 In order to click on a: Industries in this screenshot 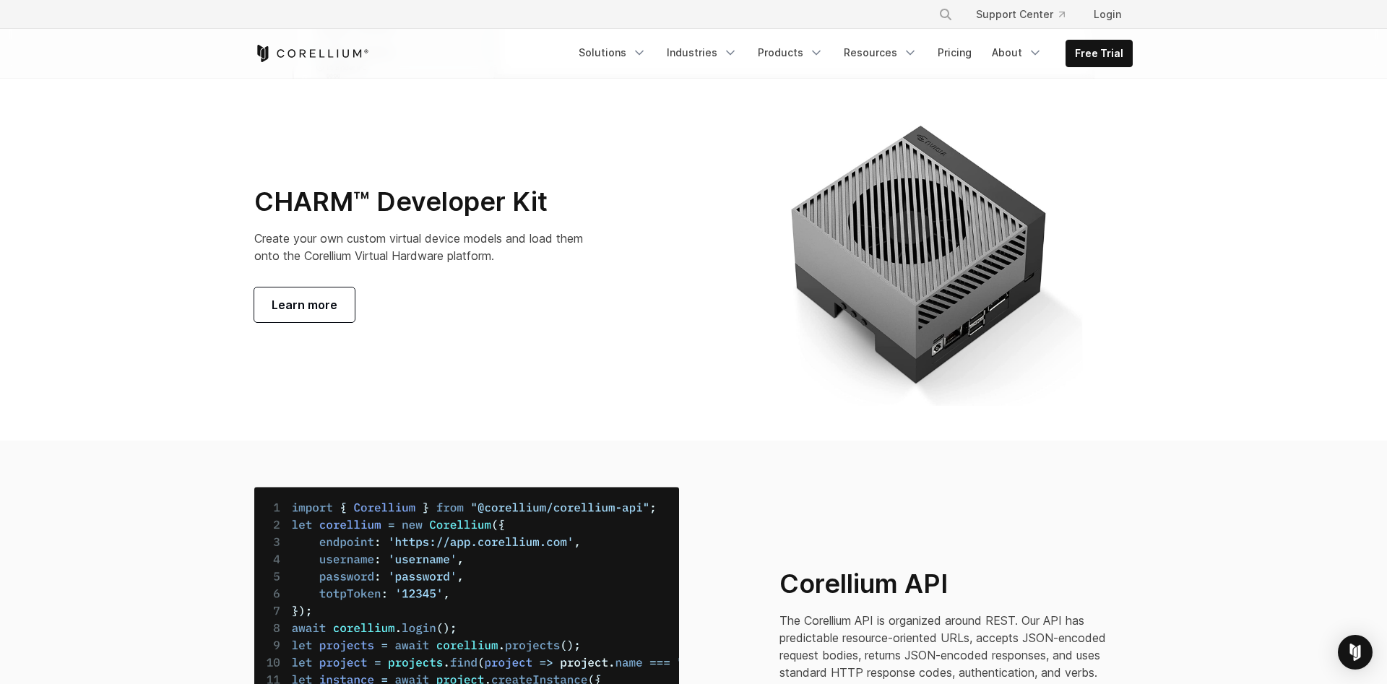, I will do `click(702, 53)`.